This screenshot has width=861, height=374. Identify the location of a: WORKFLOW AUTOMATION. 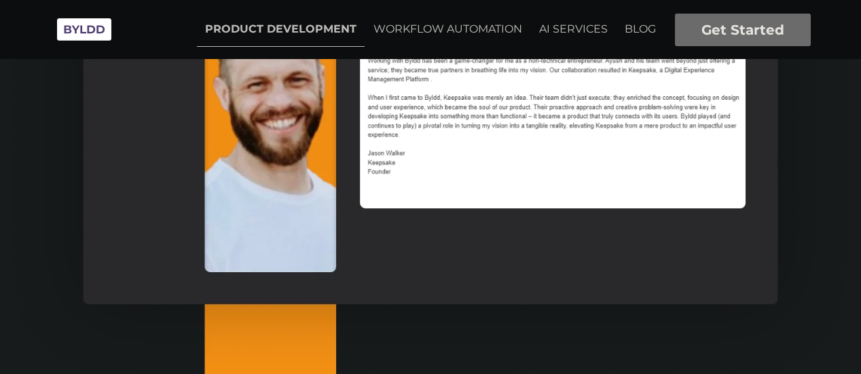
(447, 29).